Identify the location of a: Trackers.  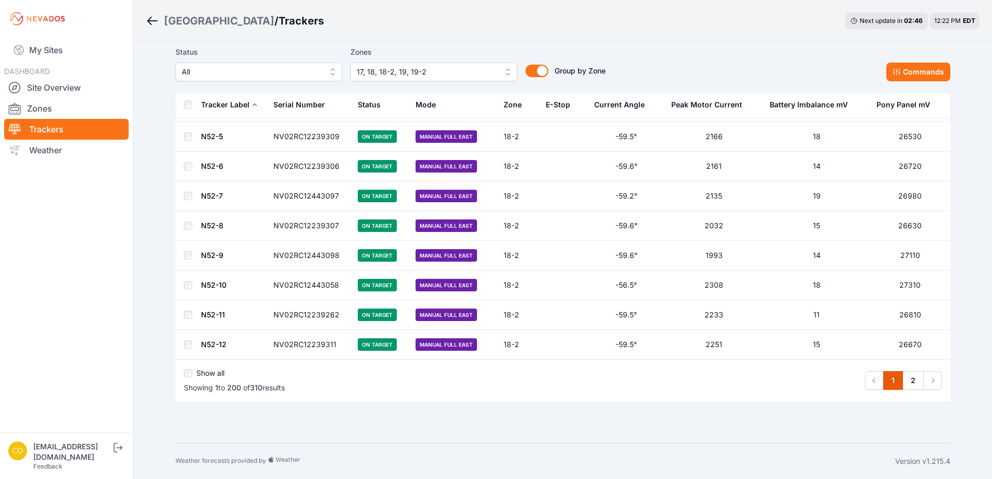
(66, 129).